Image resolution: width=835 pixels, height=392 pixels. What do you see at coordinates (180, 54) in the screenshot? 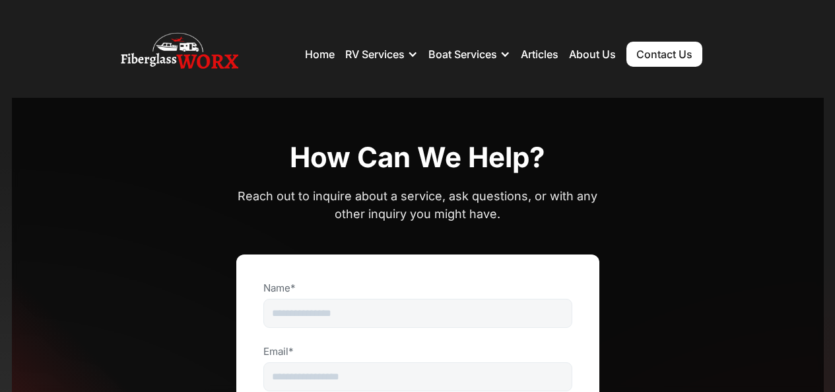
I see `img: Fiberglass Worx - RV and Boat repair, RV Roof, RV and Boat Detailing Company Logo` at bounding box center [180, 54].